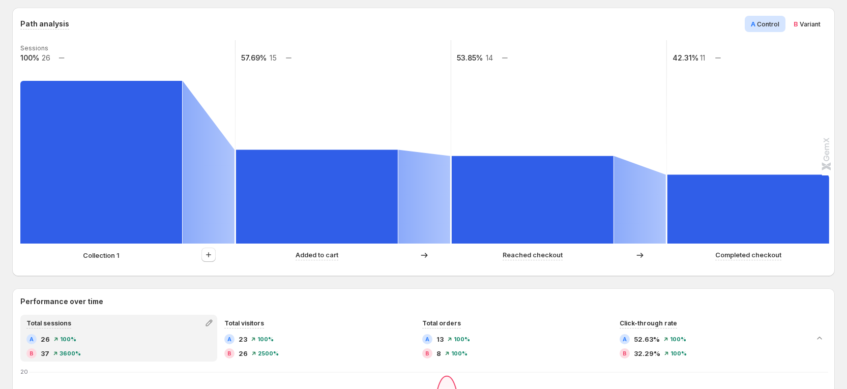 This screenshot has width=847, height=389. What do you see at coordinates (243, 339) in the screenshot?
I see `span: 23` at bounding box center [243, 339].